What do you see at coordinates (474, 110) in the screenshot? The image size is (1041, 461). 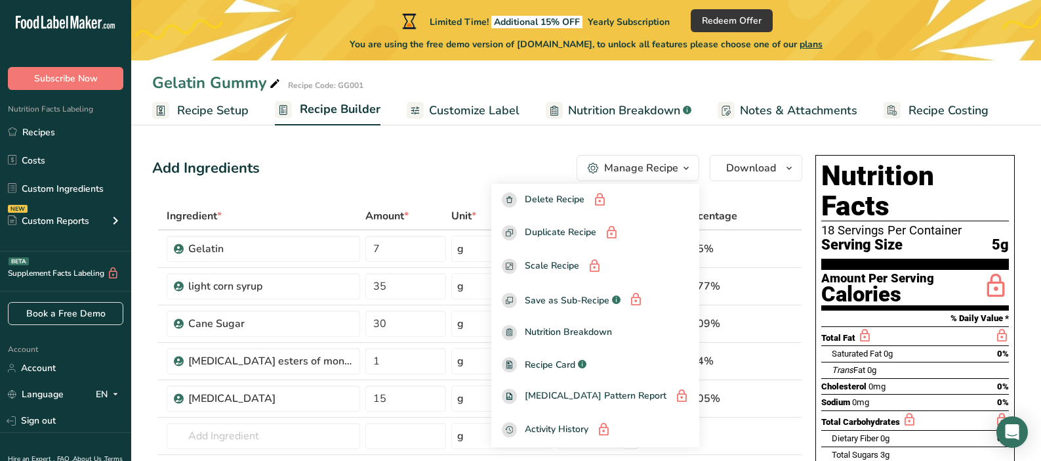 I see `span: Customize Label` at bounding box center [474, 110].